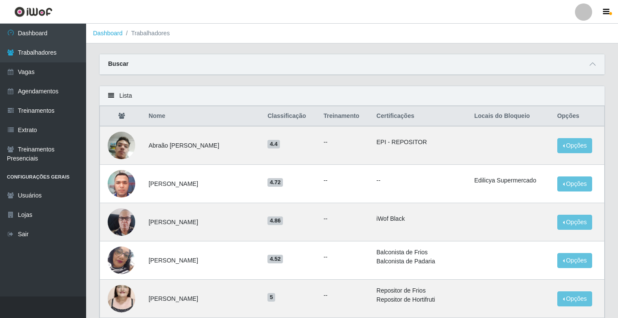 This screenshot has width=618, height=318. I want to click on img: 1745880395418.jpeg, so click(121, 222).